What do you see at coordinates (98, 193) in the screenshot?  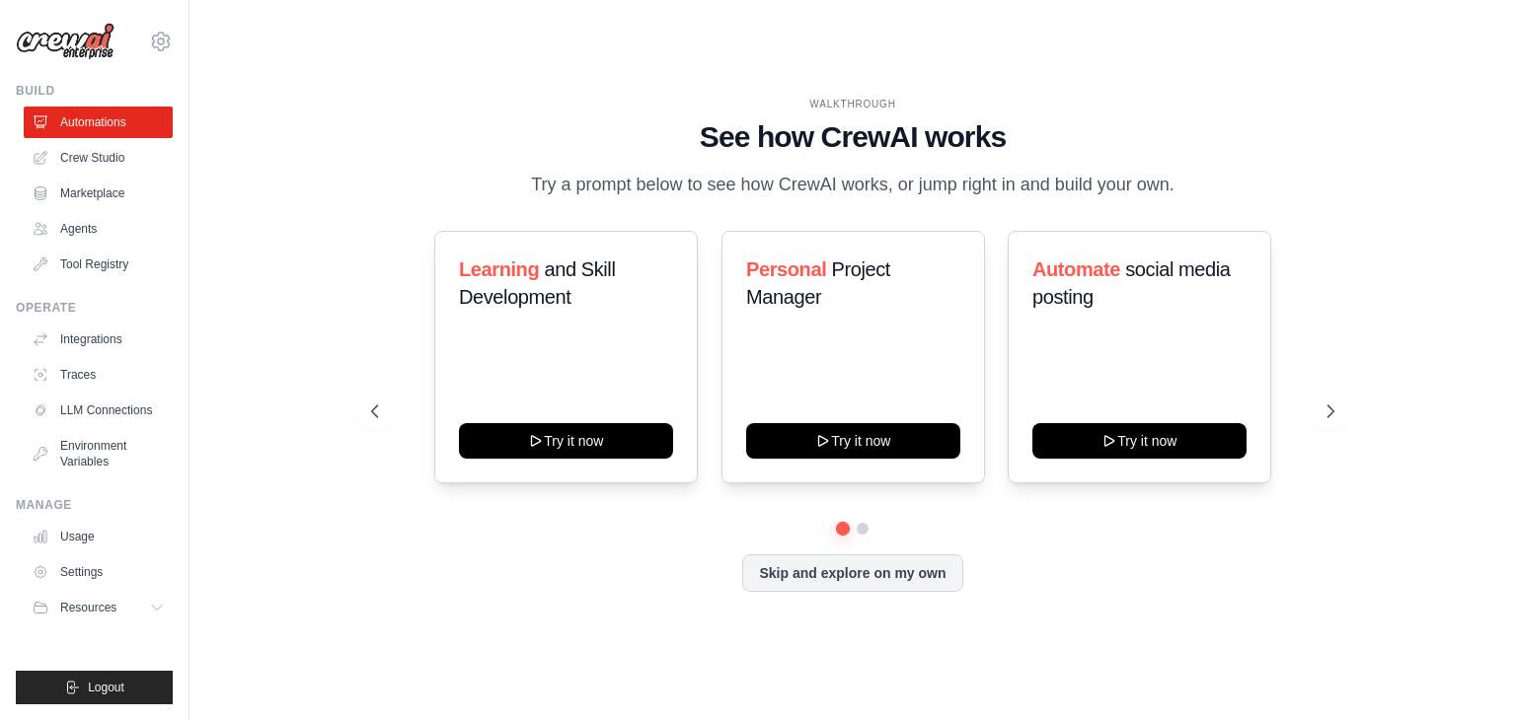 I see `a: Marketplace` at bounding box center [98, 193].